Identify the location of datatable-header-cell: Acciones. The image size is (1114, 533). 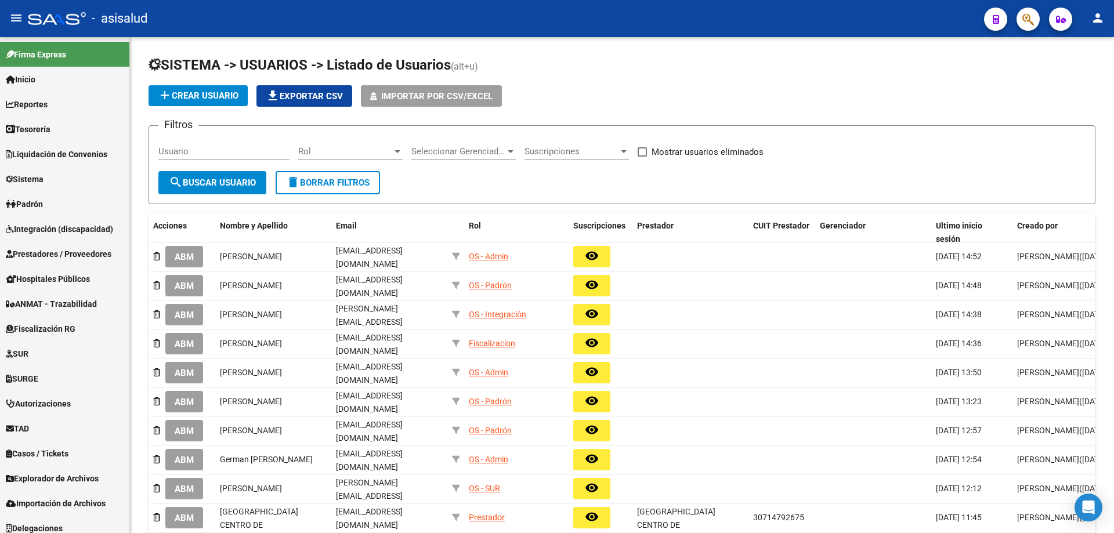
(182, 233).